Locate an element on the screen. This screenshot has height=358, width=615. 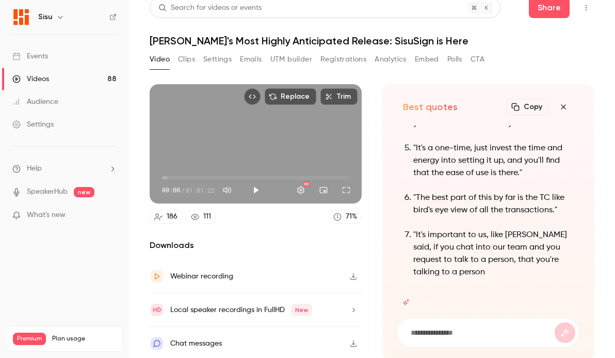
button: Analytics is located at coordinates (391, 59).